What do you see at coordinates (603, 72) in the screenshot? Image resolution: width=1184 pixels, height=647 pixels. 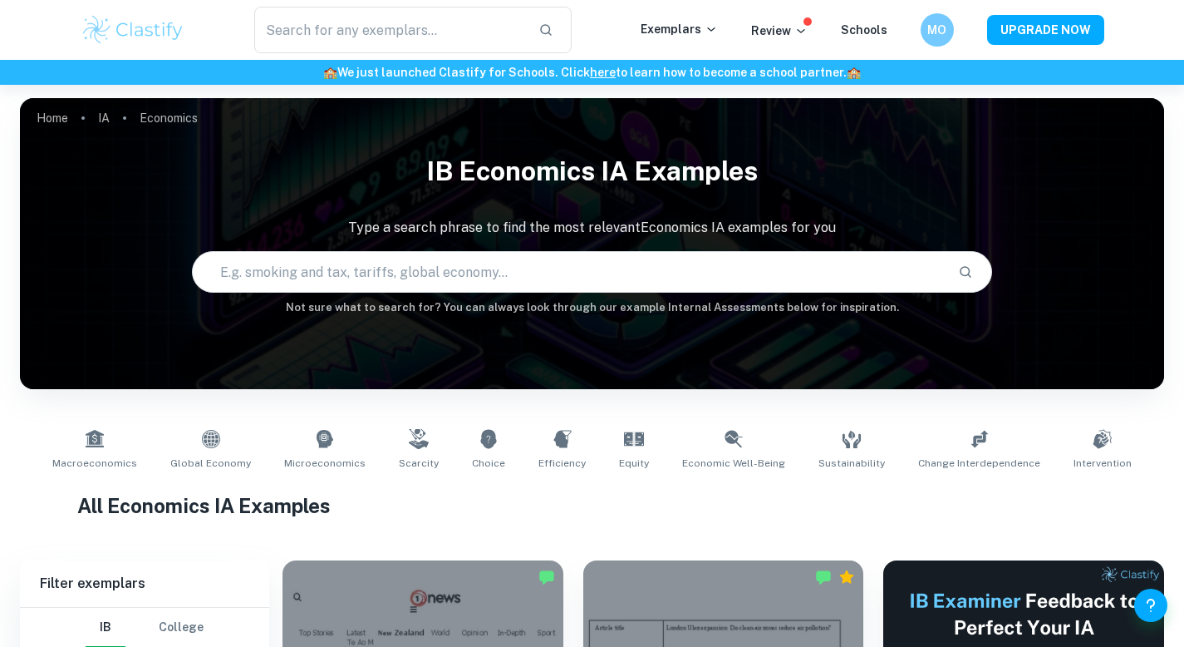 I see `a: here` at bounding box center [603, 72].